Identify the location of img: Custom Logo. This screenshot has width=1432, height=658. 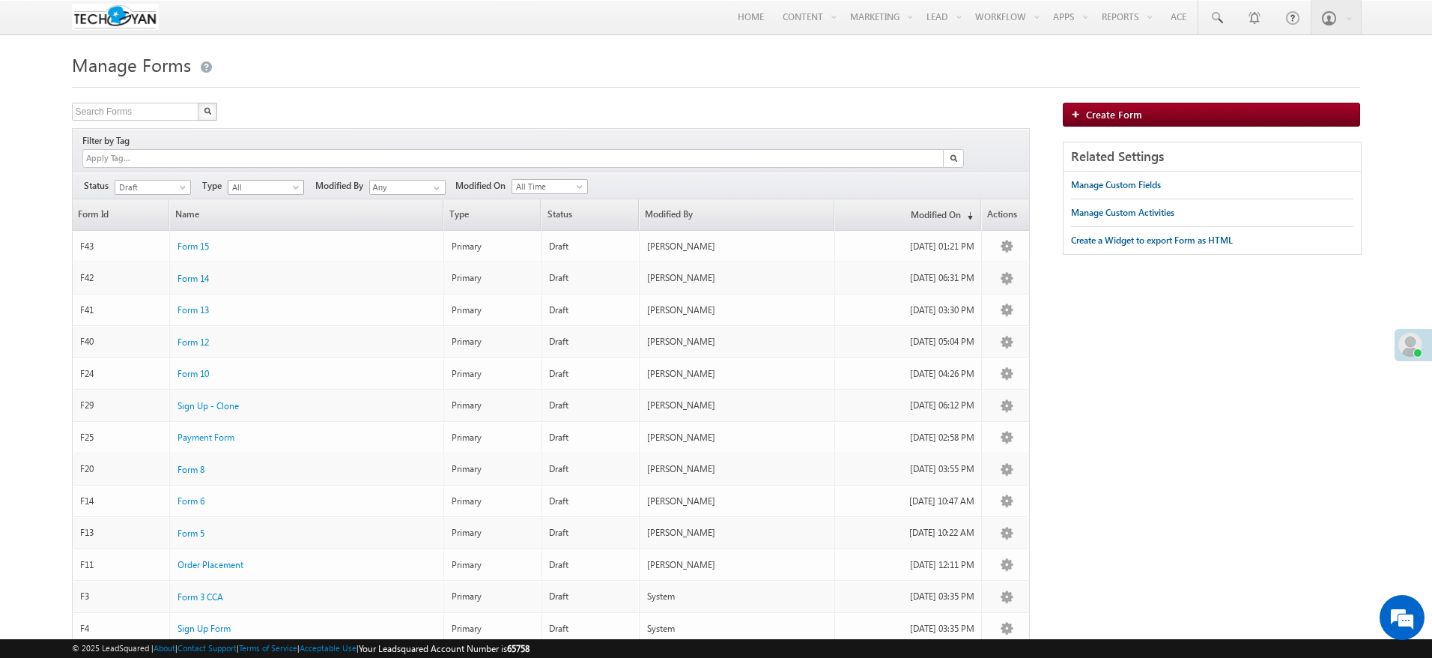
(115, 16).